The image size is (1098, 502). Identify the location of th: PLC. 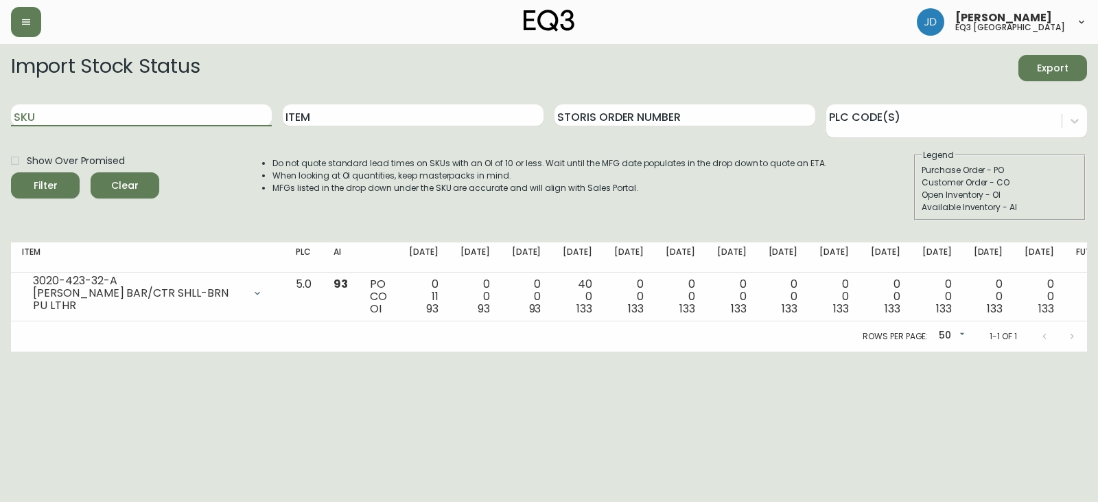
(303, 257).